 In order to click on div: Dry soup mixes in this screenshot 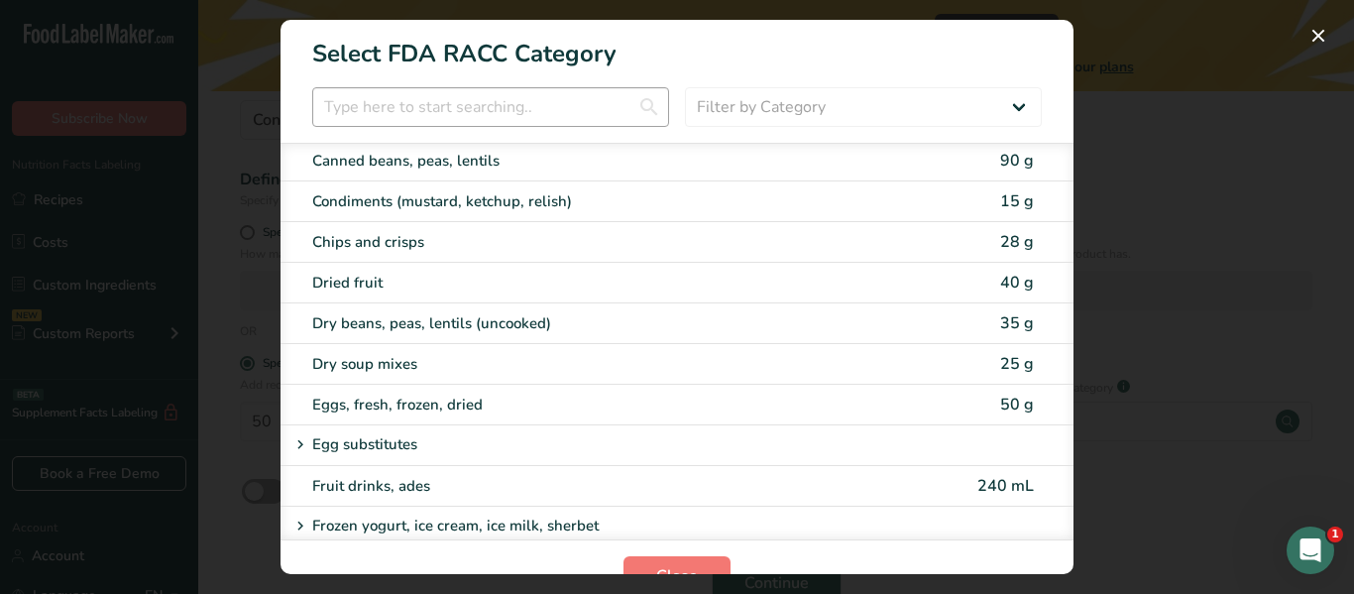, I will do `click(594, 364)`.